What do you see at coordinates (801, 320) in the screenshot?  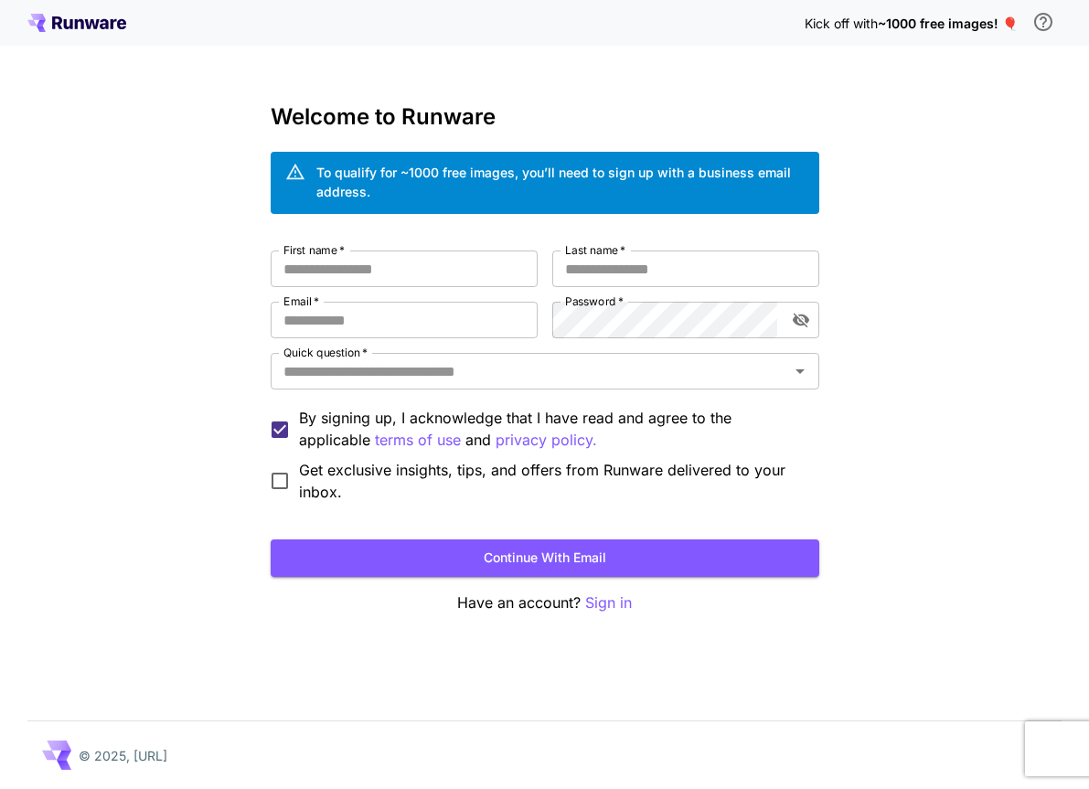 I see `button: toggle password visibility` at bounding box center [801, 320].